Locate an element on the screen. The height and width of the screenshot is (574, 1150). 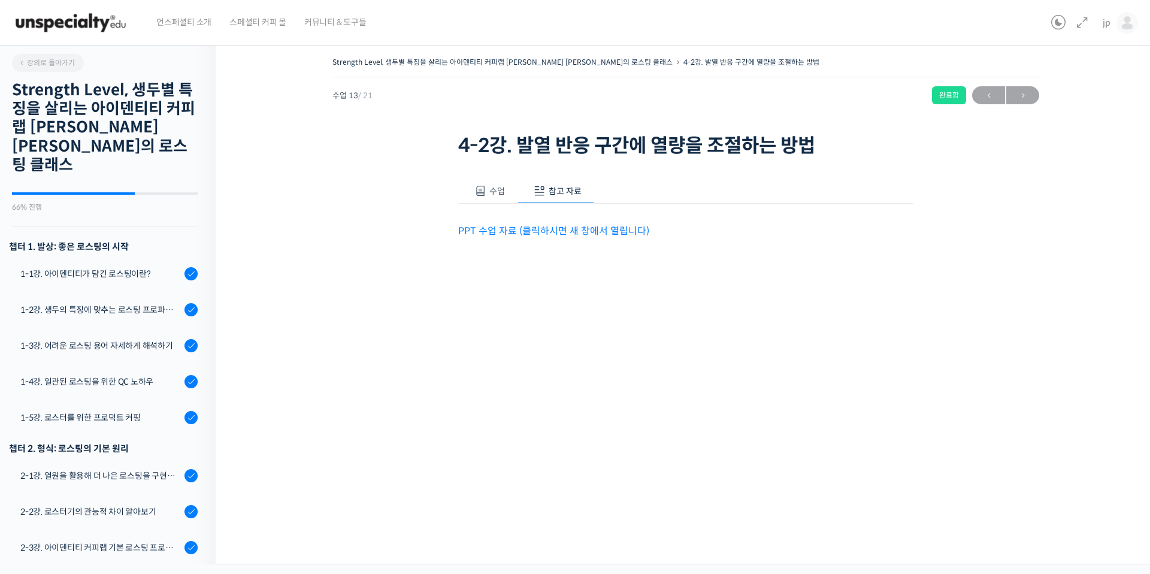
h1: 4-2강. 발열 반응 구간에 열량을 조절하는 방법 is located at coordinates (686, 146).